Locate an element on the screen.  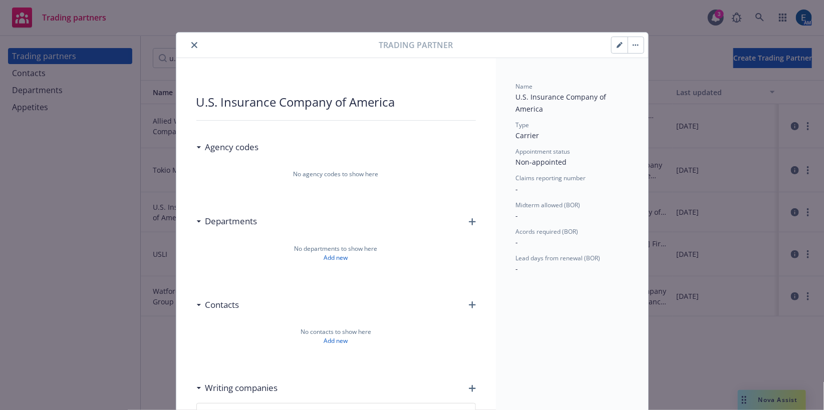
span: Name is located at coordinates (525, 86).